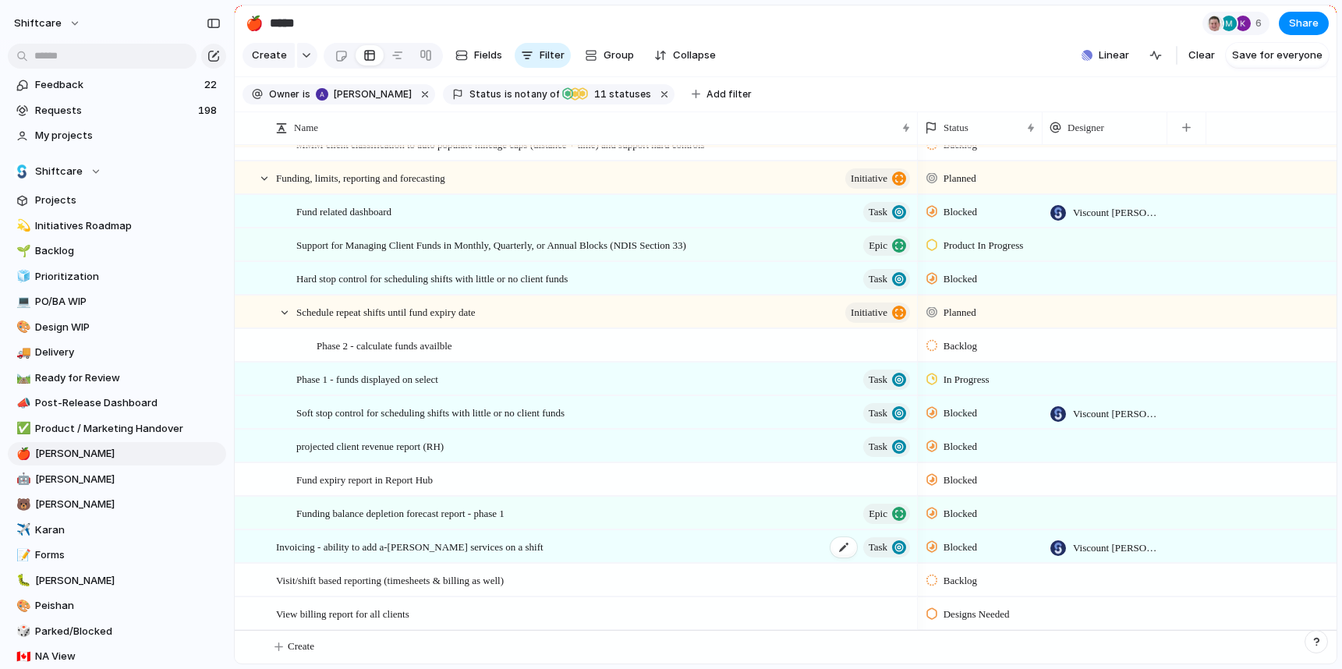 The height and width of the screenshot is (669, 1342). Describe the element at coordinates (1261, 23) in the screenshot. I see `span: 6` at that location.